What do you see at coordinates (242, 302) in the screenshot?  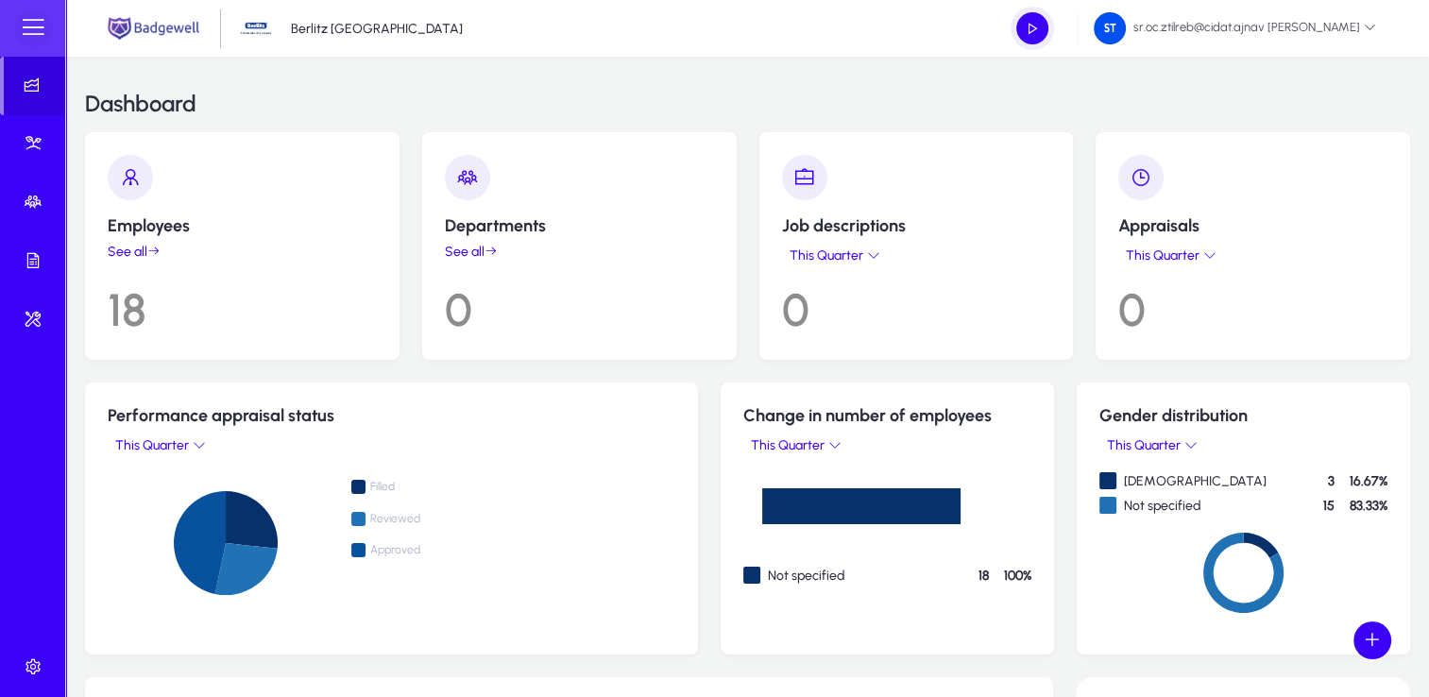 I see `p: 18` at bounding box center [242, 302].